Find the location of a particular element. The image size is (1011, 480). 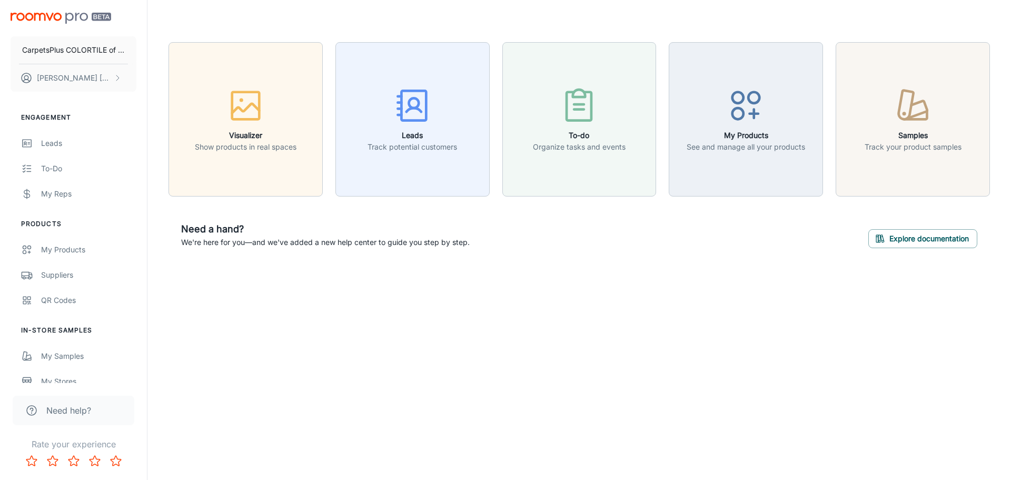

a: My ProductsSee and manage all your products is located at coordinates (745, 118).